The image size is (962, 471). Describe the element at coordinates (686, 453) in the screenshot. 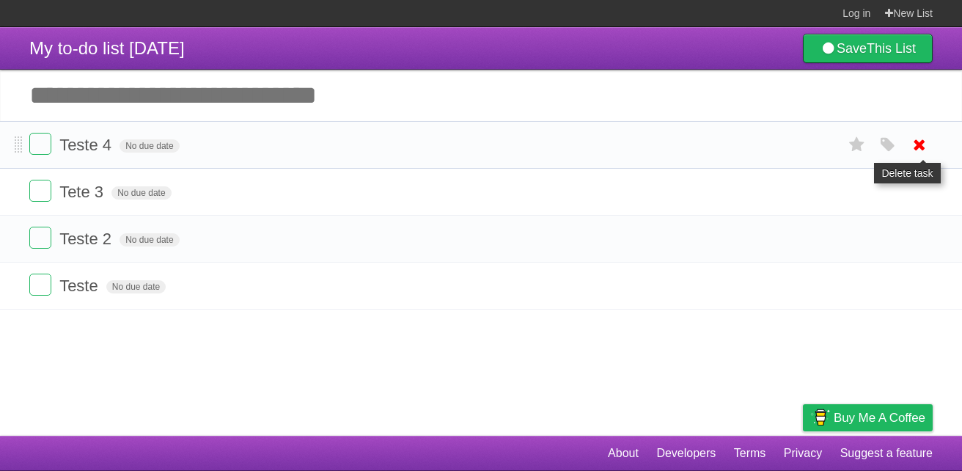

I see `a: Developers` at that location.